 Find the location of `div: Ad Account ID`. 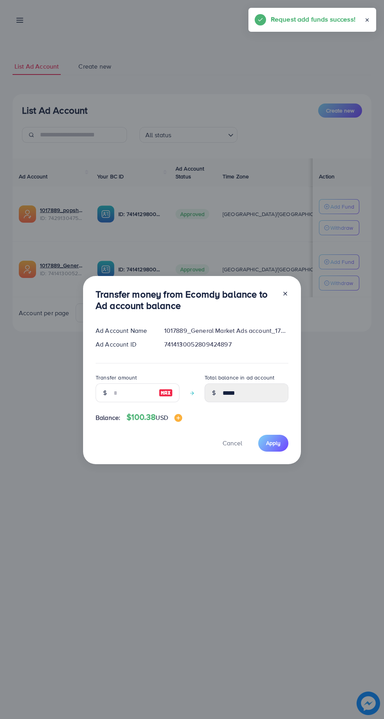

div: Ad Account ID is located at coordinates (124, 344).